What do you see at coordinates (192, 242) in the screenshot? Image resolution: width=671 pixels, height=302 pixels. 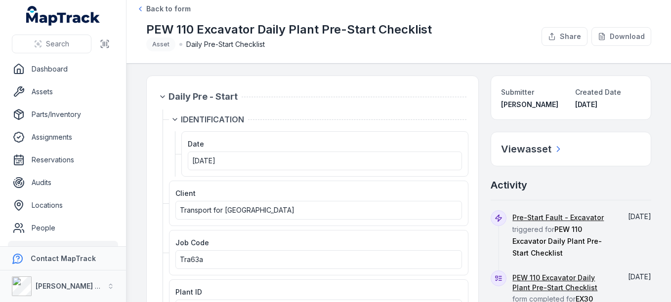 I see `span: Job Code` at bounding box center [192, 242].